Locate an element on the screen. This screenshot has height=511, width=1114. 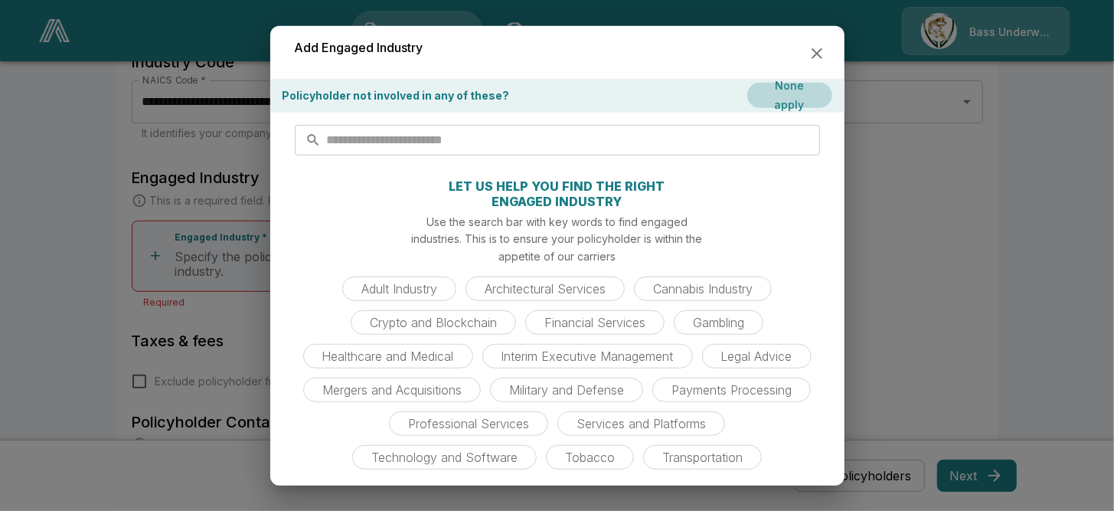
div: Mergers and Acquisitions is located at coordinates (392, 390).